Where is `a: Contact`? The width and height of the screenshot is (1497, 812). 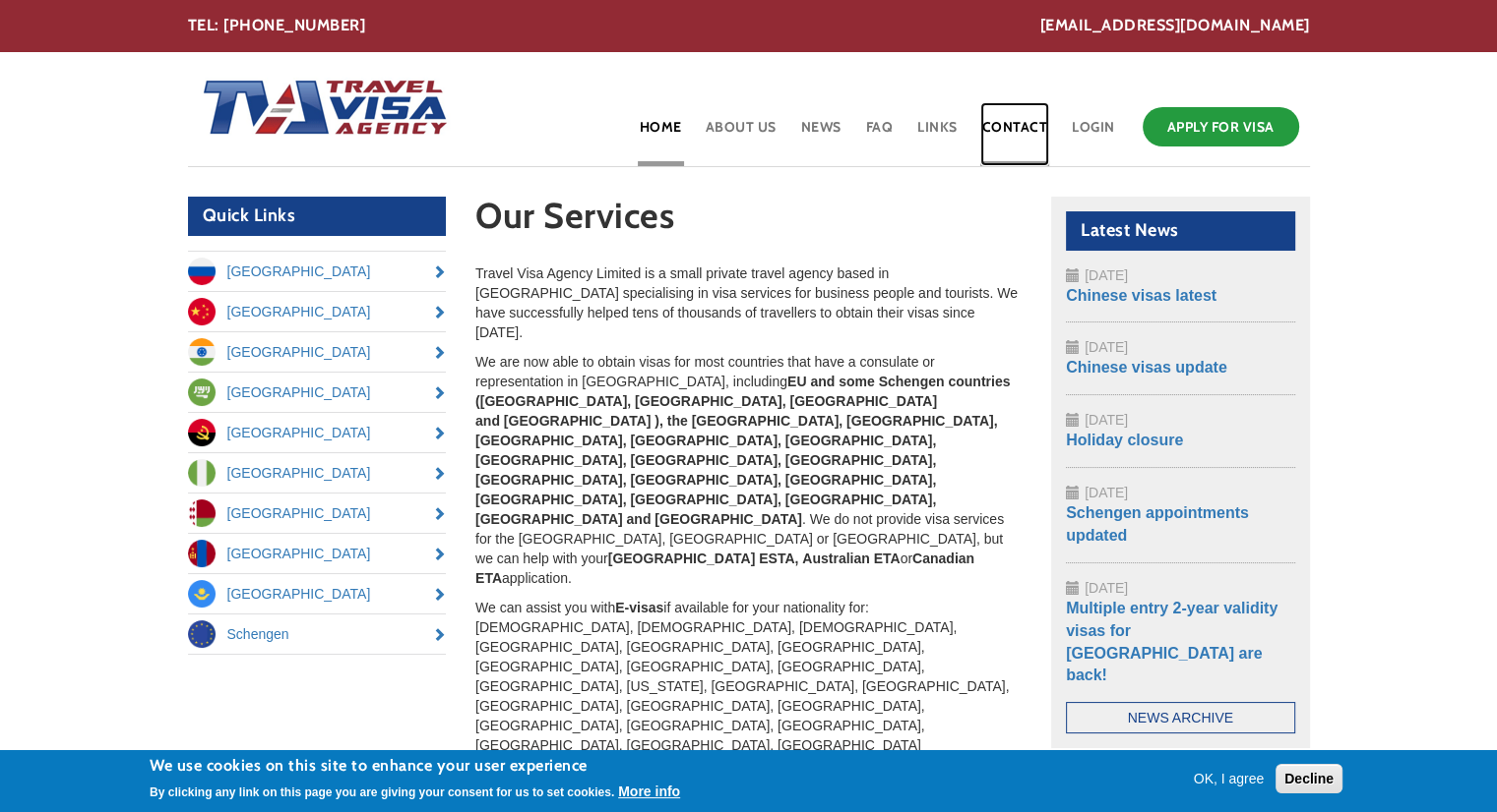
a: Contact is located at coordinates (1015, 133).